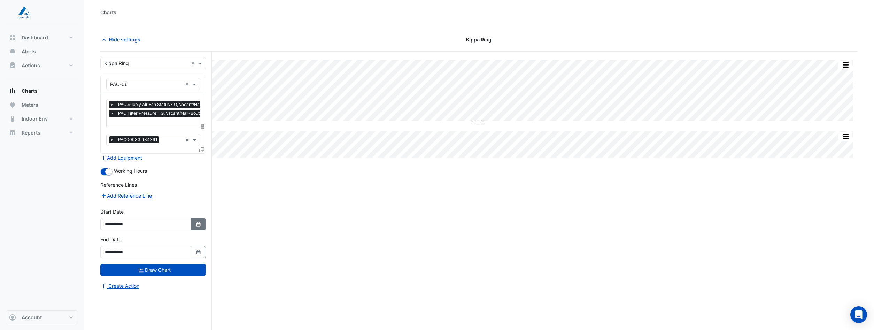 The image size is (874, 330). Describe the element at coordinates (13, 91) in the screenshot. I see `app-icon: Charts` at that location.